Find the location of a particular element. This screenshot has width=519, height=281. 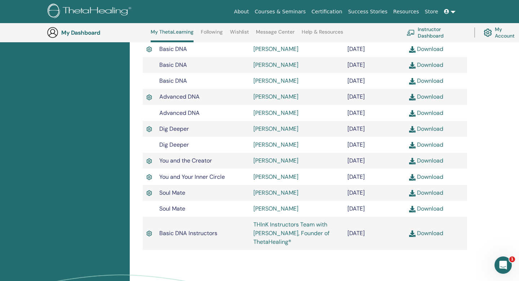

span: You and the Creator is located at coordinates (186, 160).